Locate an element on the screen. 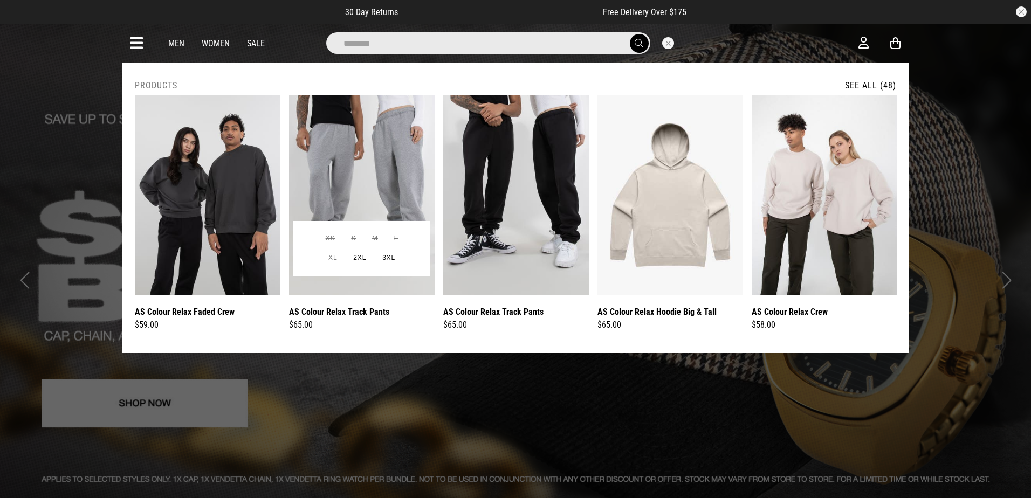  button: S is located at coordinates (353, 239).